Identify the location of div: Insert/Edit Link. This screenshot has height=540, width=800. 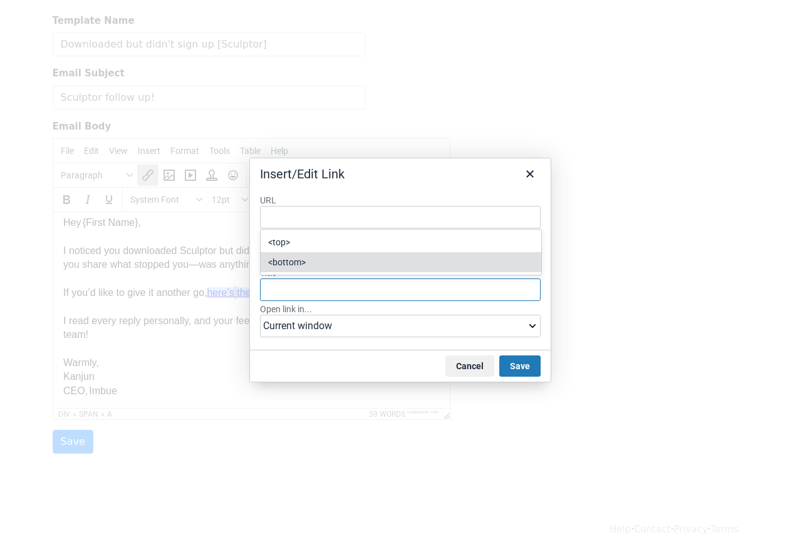
(302, 174).